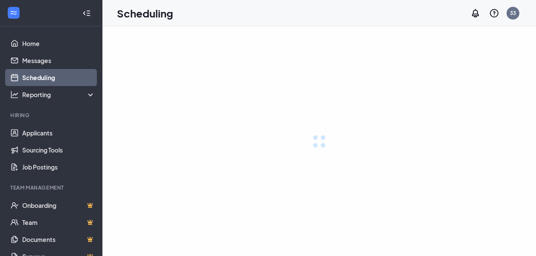 The width and height of the screenshot is (536, 256). What do you see at coordinates (87, 13) in the screenshot?
I see `svg: Collapse` at bounding box center [87, 13].